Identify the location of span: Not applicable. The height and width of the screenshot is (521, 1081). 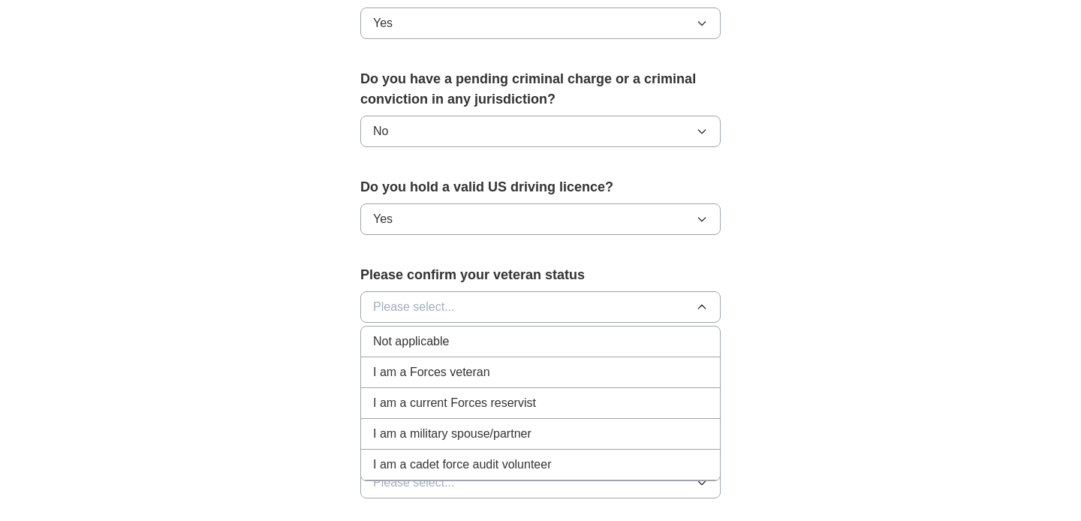
(411, 342).